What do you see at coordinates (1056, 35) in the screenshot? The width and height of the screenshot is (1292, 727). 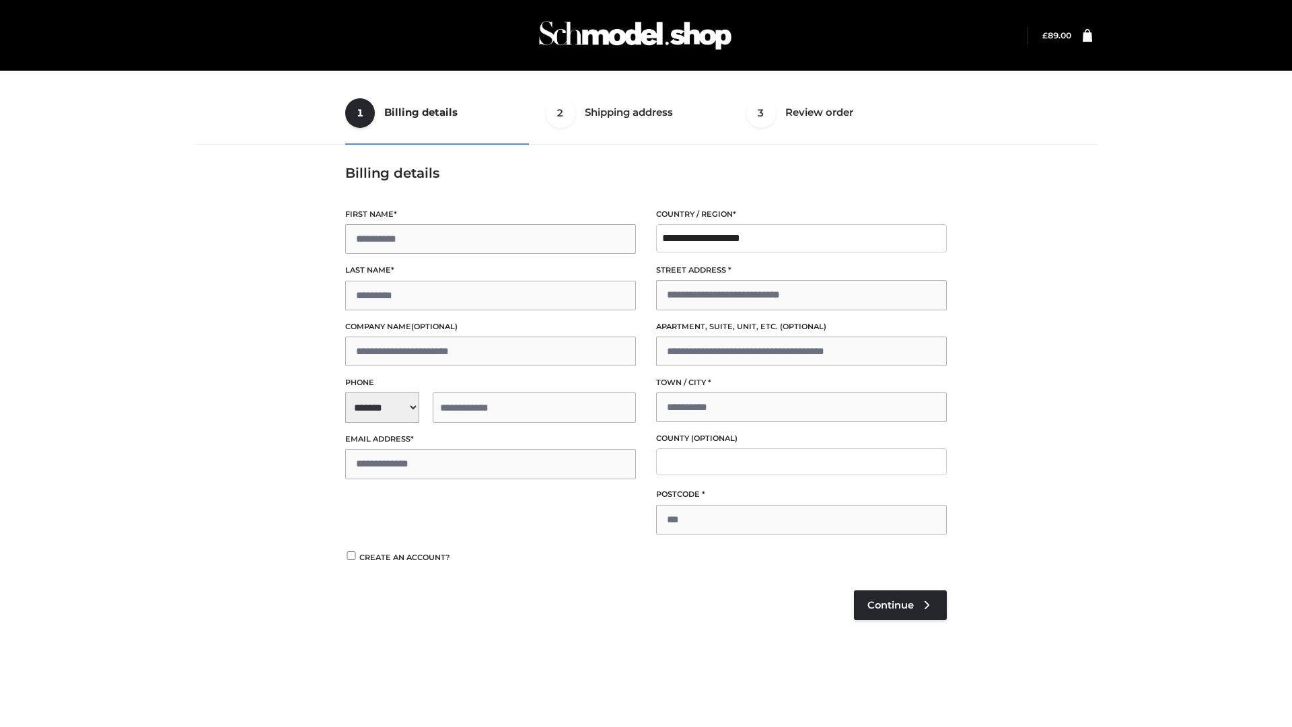 I see `bdi: 89.00` at bounding box center [1056, 35].